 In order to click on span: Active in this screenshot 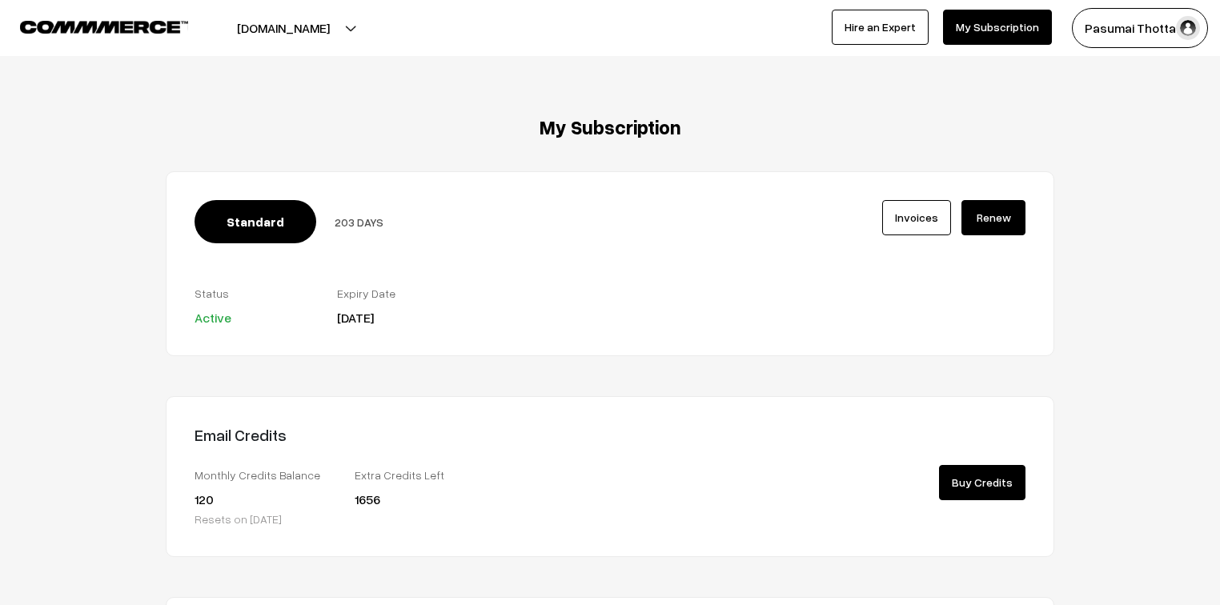, I will do `click(213, 318)`.